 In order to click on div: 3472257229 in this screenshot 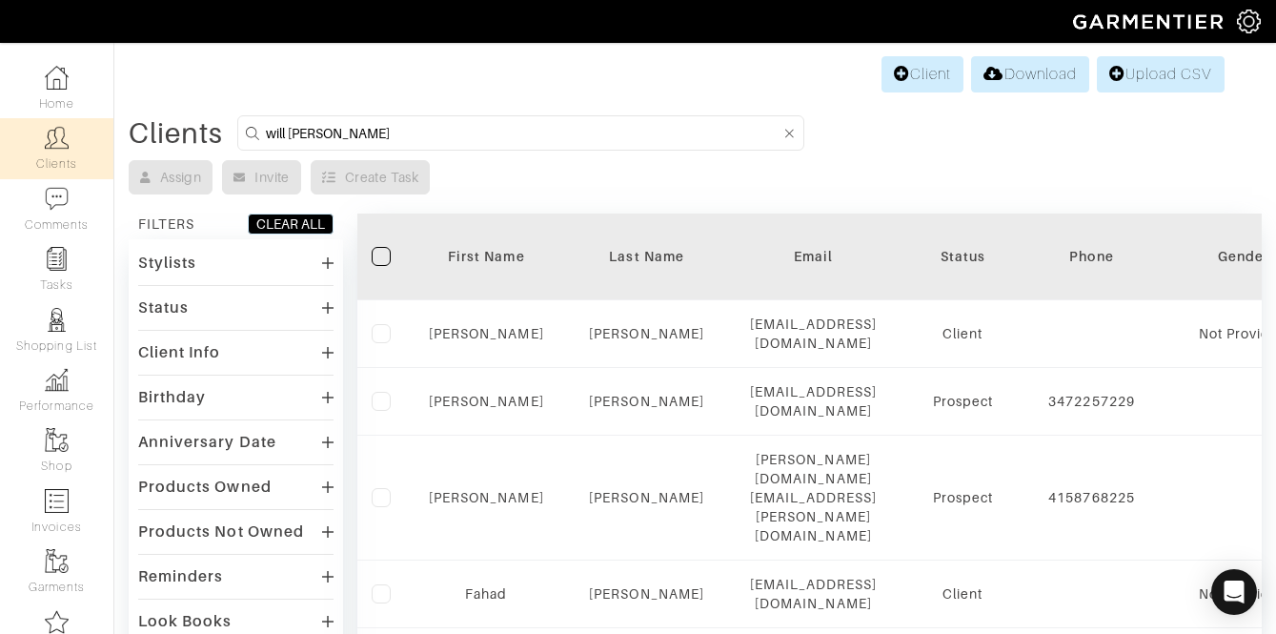, I will do `click(1091, 401)`.